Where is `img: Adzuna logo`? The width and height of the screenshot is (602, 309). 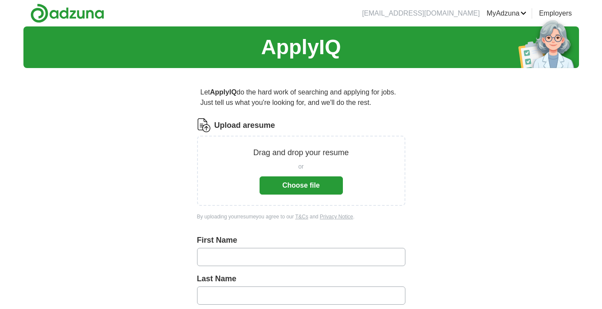 img: Adzuna logo is located at coordinates (67, 13).